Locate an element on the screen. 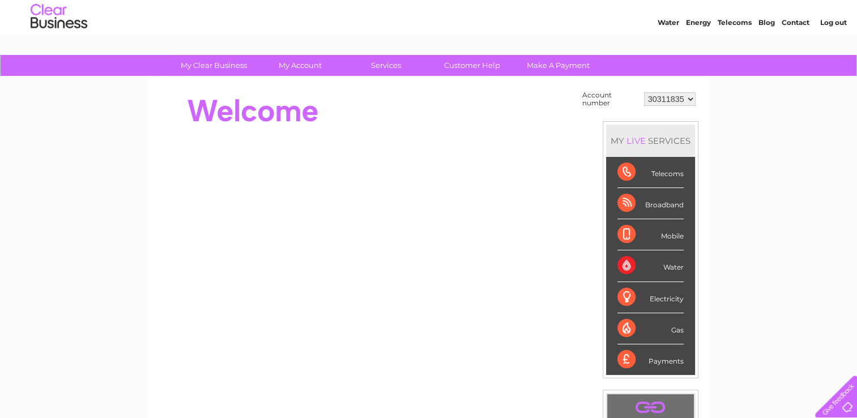 The image size is (857, 418). a: My Account is located at coordinates (300, 65).